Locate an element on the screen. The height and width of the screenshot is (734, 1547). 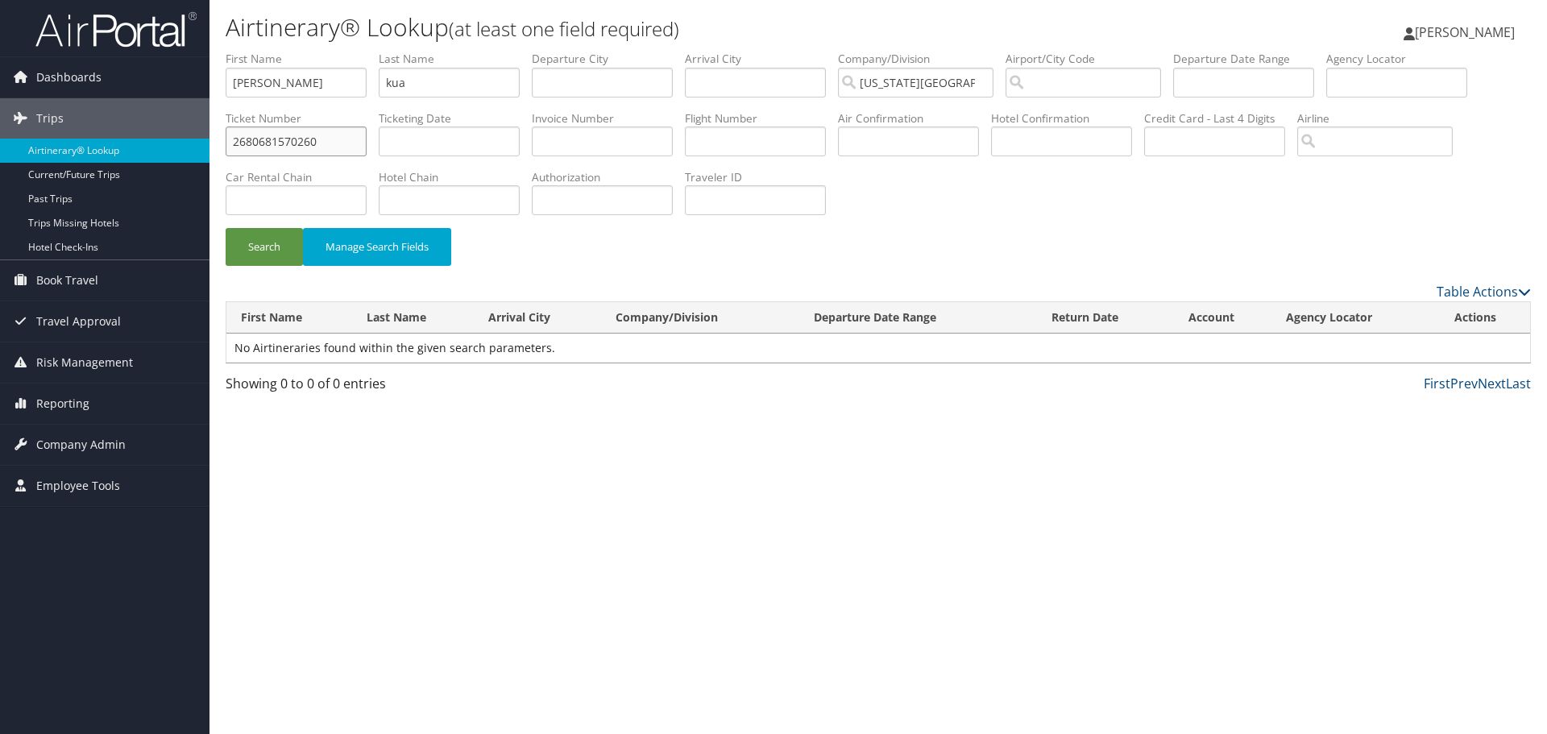
td: No Airtineraries found within the given search parameters. is located at coordinates (878, 348).